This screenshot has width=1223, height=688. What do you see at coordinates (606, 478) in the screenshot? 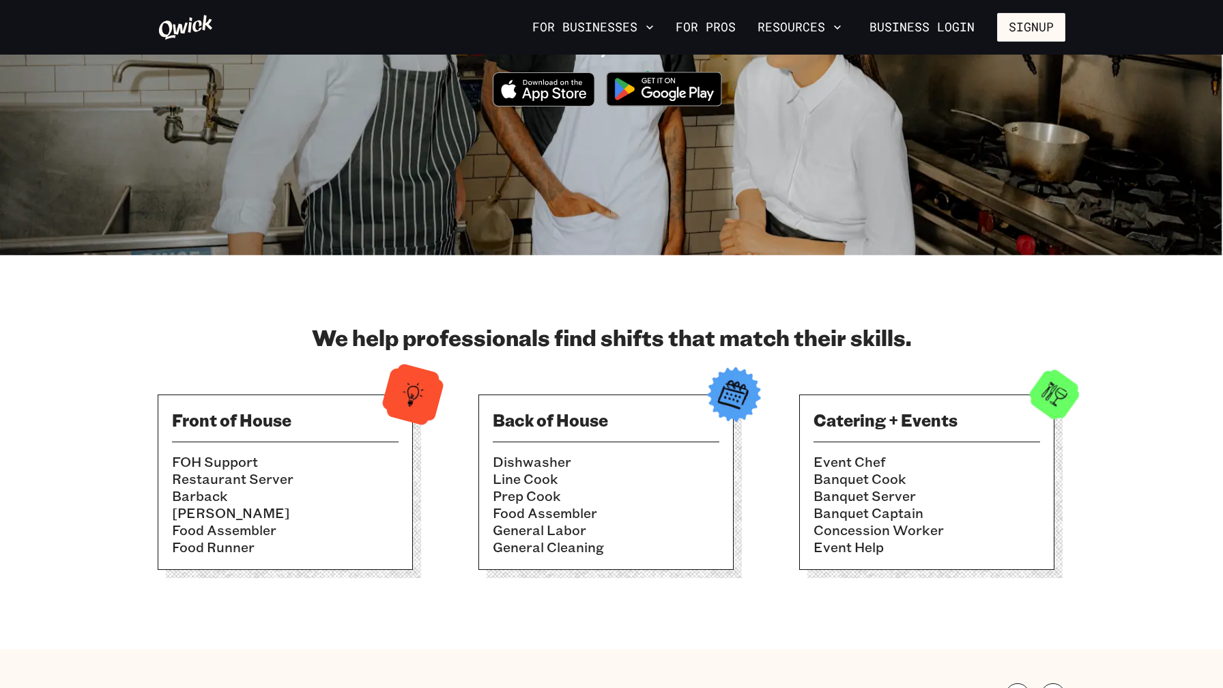
I see `li: Line Cook` at bounding box center [606, 478].